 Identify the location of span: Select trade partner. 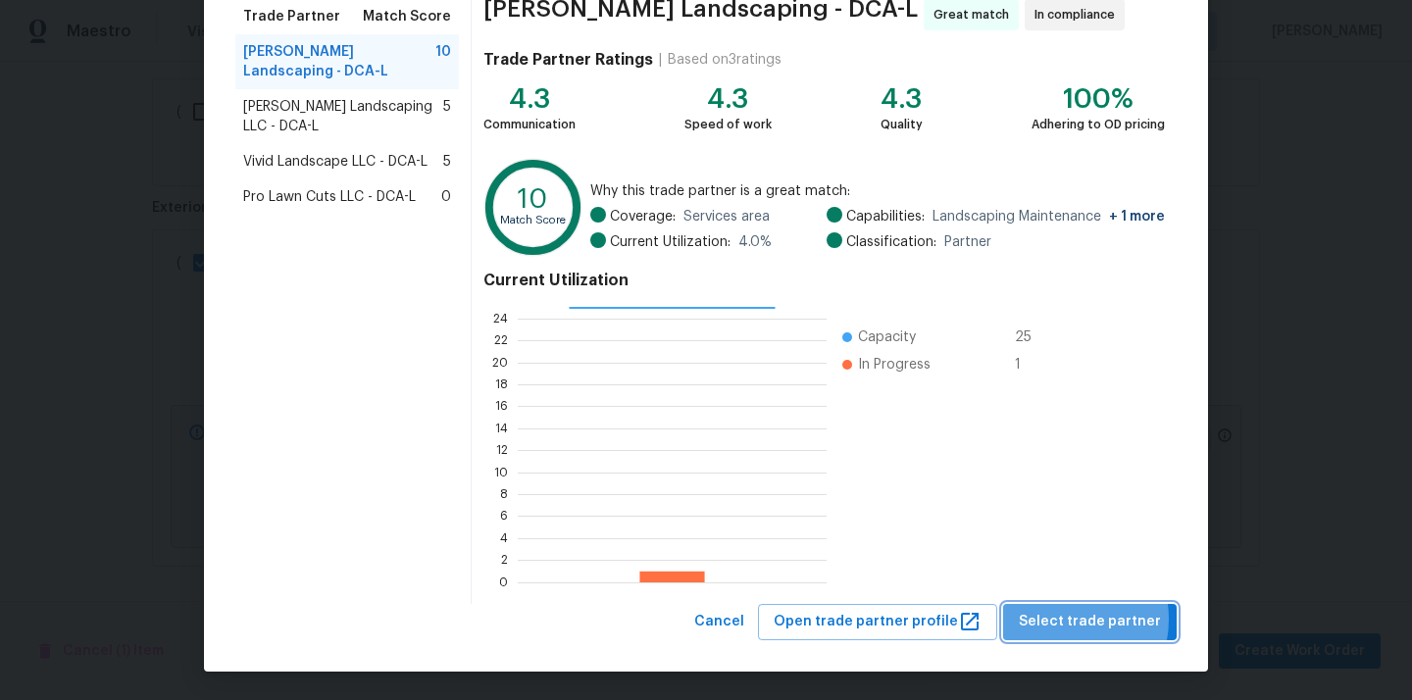
(1089, 622).